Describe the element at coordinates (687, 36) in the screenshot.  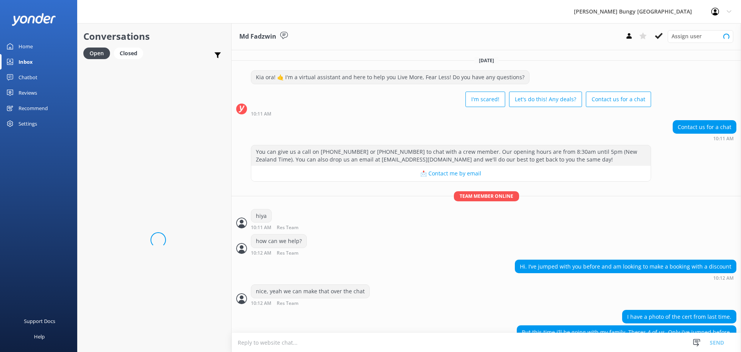
I see `span: Assign user` at that location.